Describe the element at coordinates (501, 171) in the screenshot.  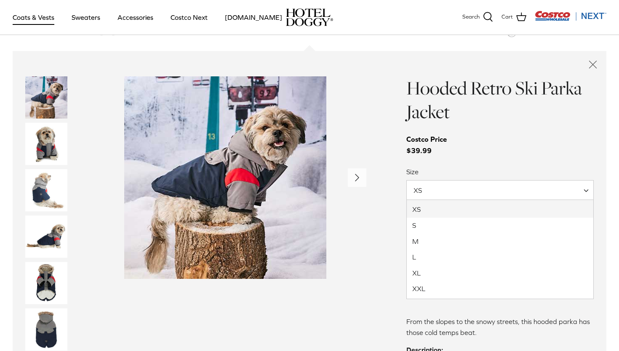
I see `label: Size` at that location.